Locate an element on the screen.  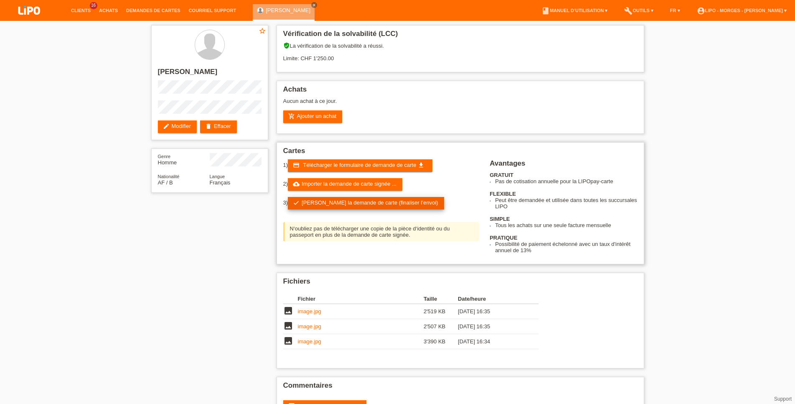
a: star_border is located at coordinates (262, 31).